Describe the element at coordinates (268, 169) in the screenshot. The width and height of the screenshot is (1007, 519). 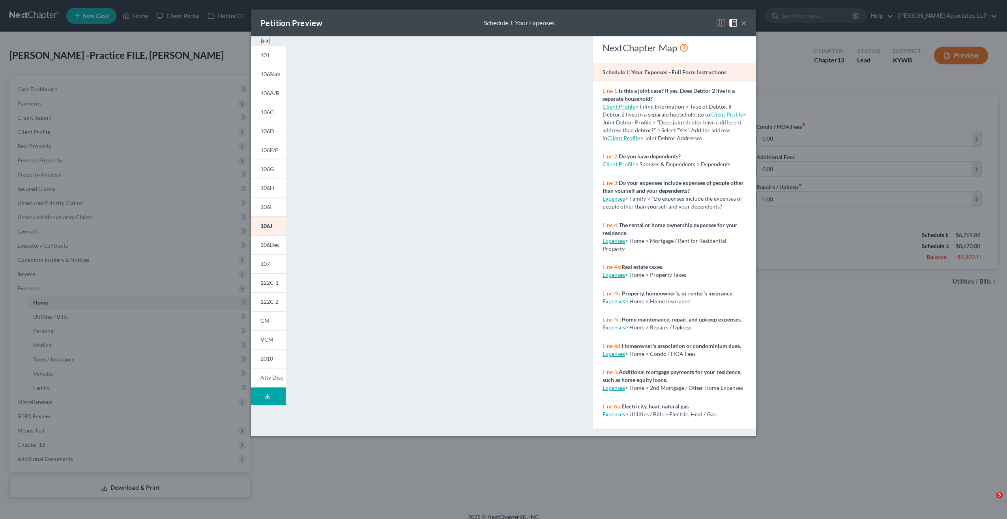
I see `a: 106G` at that location.